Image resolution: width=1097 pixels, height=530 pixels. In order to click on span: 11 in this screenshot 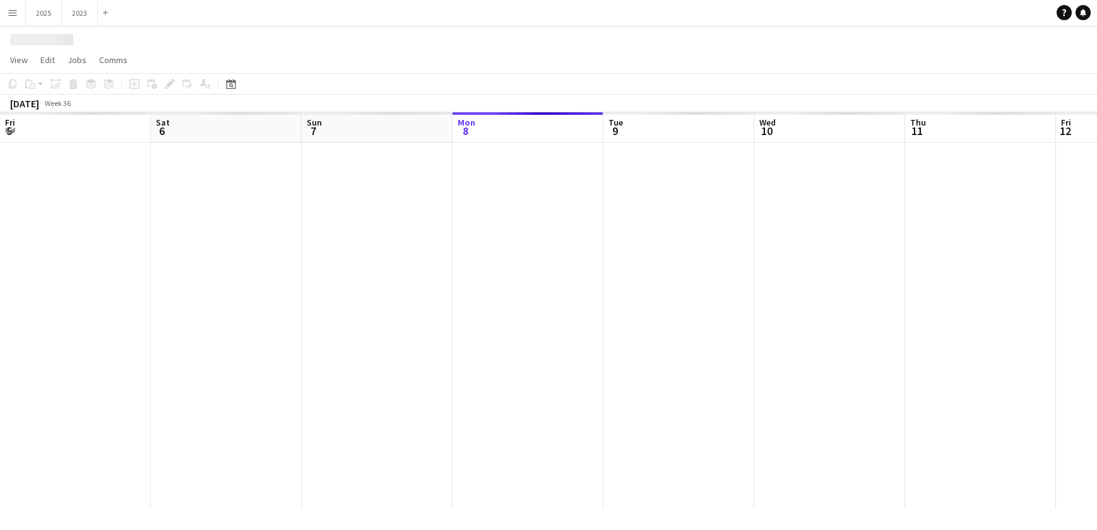, I will do `click(917, 131)`.